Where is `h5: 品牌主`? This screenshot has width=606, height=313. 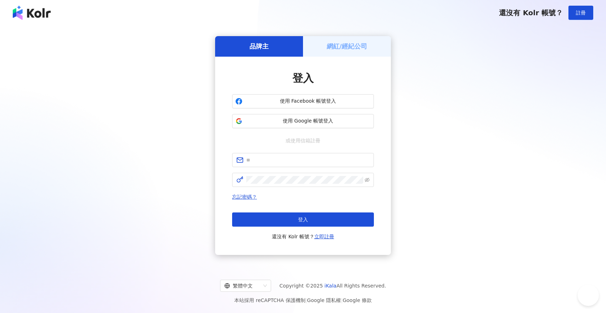
h5: 品牌主 is located at coordinates (259, 46).